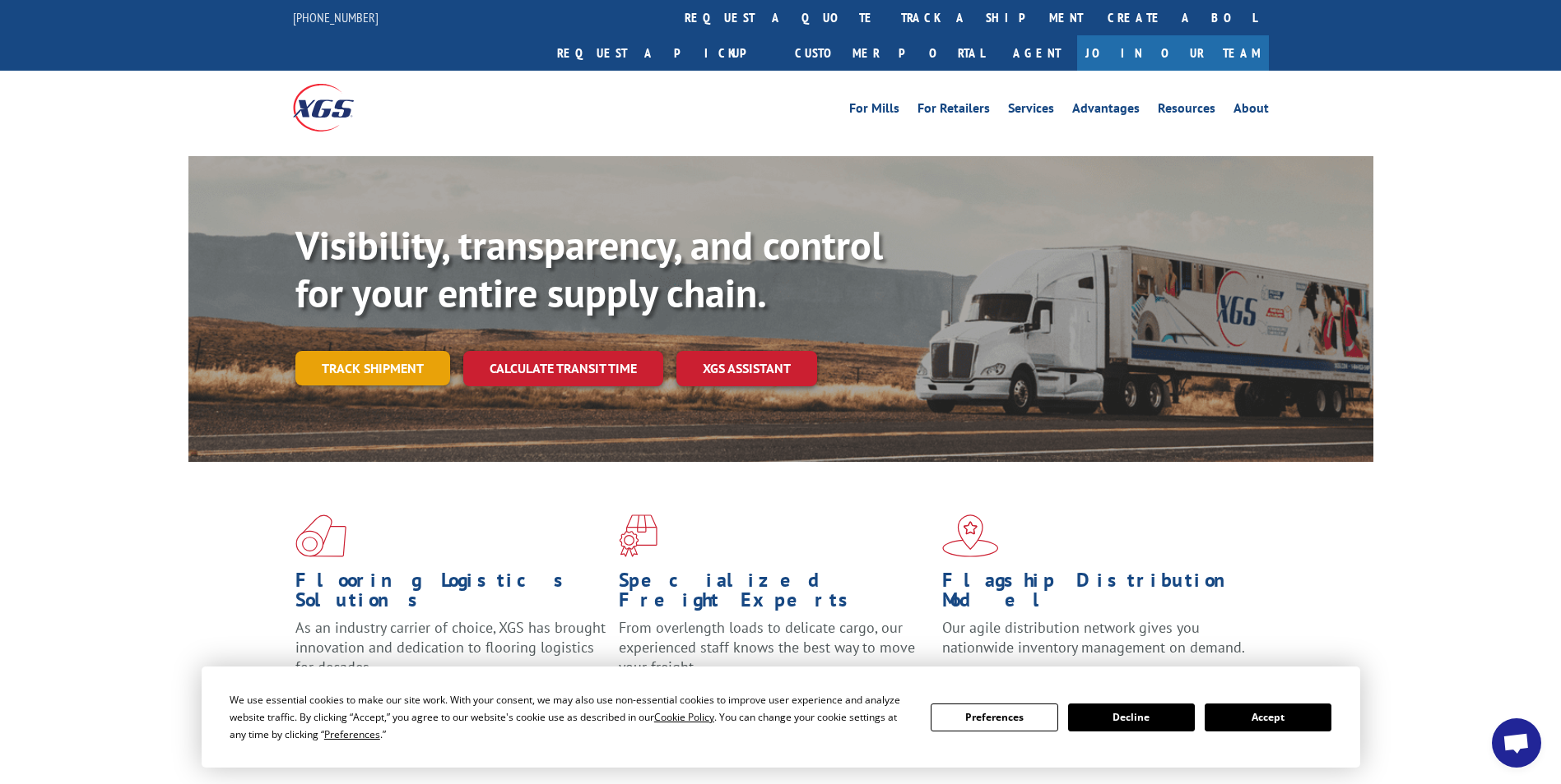  Describe the element at coordinates (1516, 743) in the screenshot. I see `div: Open chat` at that location.